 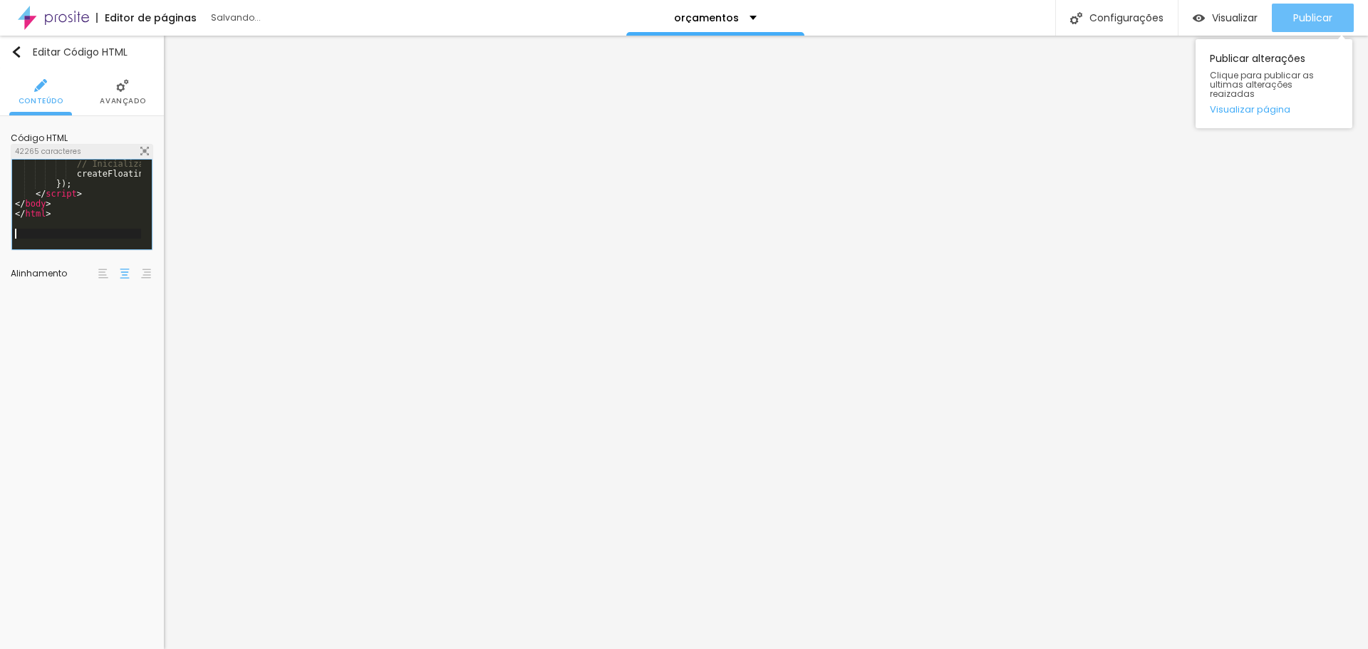 I want to click on img: paragraph-center-align.svg, so click(x=125, y=274).